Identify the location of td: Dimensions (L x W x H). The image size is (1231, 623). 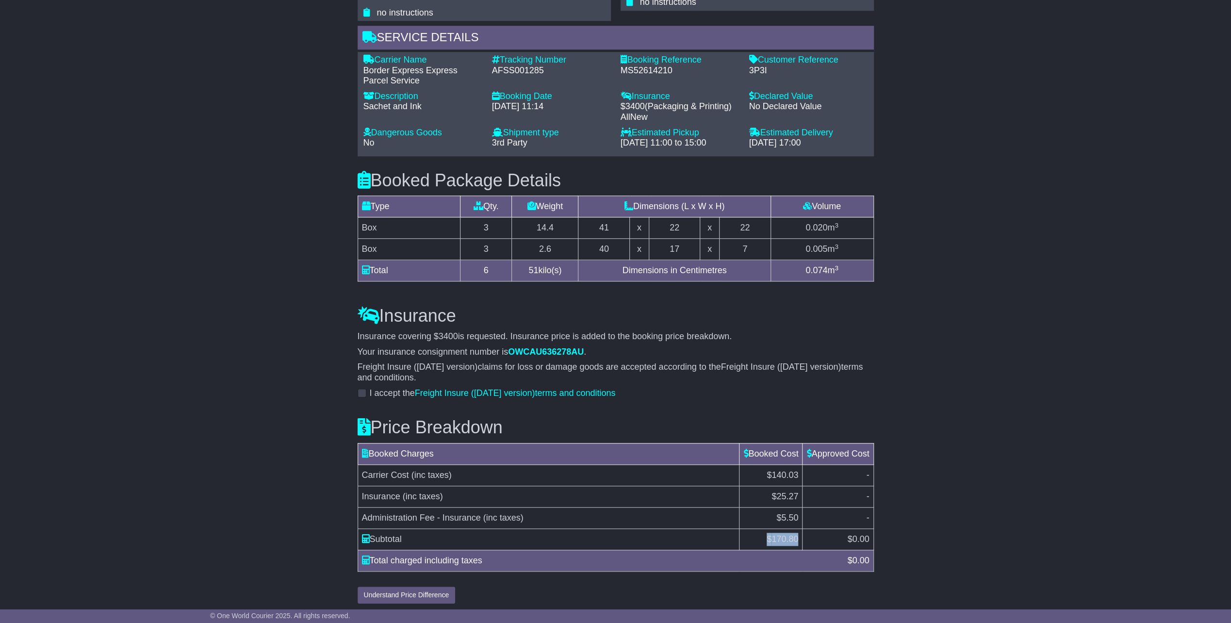
(674, 207).